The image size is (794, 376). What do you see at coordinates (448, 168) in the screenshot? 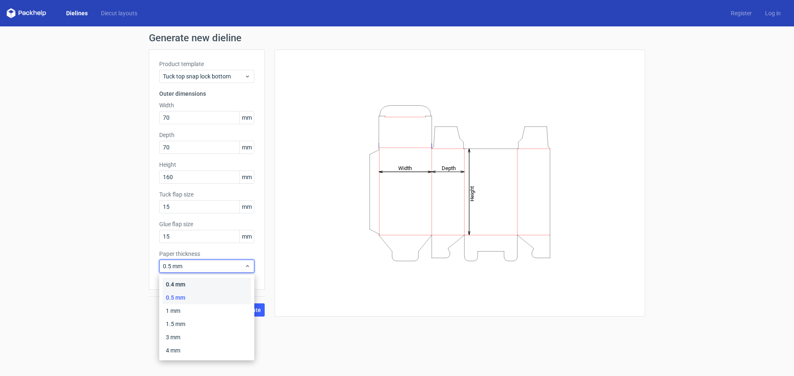
I see `tspan: Depth` at bounding box center [448, 168].